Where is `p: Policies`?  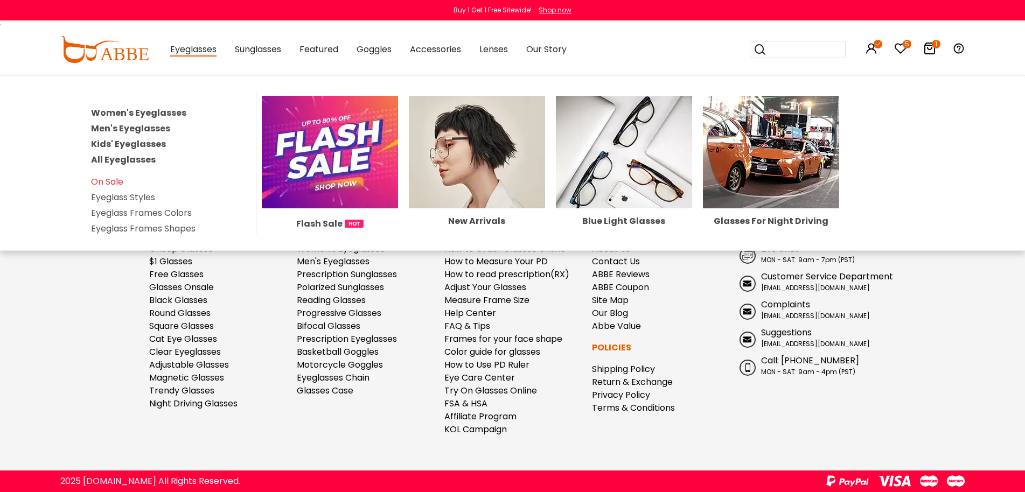
p: Policies is located at coordinates (661, 348).